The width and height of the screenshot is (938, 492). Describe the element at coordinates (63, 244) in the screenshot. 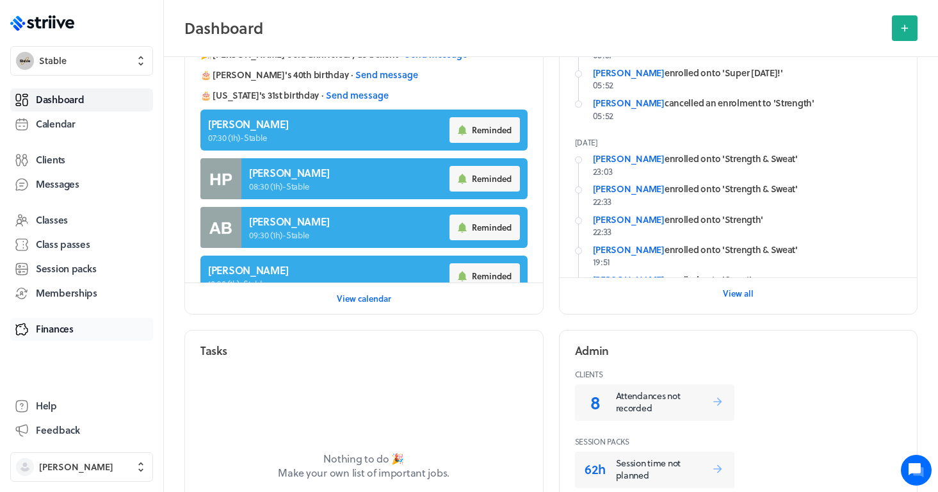

I see `span: Class passes` at that location.